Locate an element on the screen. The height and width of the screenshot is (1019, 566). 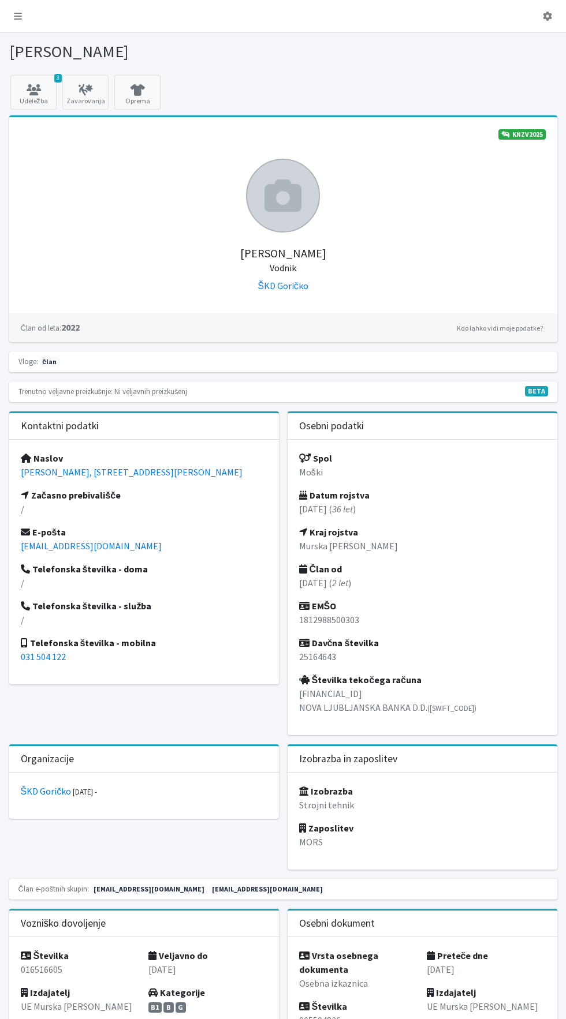
strong: Številka tekočega računa is located at coordinates (360, 680).